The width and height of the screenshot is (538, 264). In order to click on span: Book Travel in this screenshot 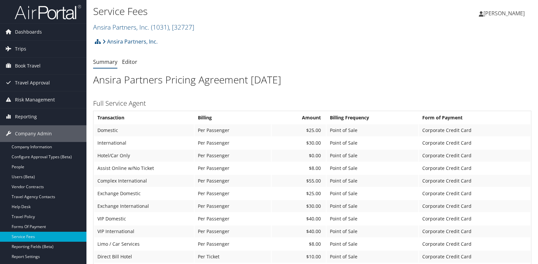, I will do `click(28, 66)`.